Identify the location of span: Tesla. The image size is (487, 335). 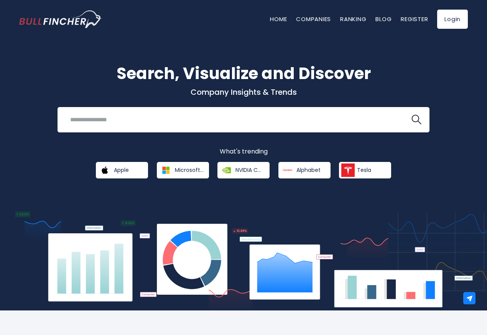
(364, 170).